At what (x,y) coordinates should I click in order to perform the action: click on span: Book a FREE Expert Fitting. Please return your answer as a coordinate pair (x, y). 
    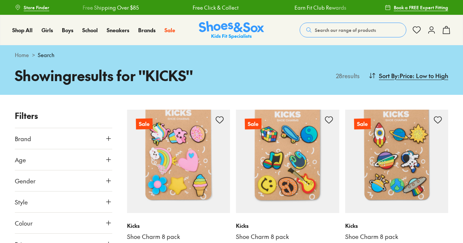
    Looking at the image, I should click on (420, 7).